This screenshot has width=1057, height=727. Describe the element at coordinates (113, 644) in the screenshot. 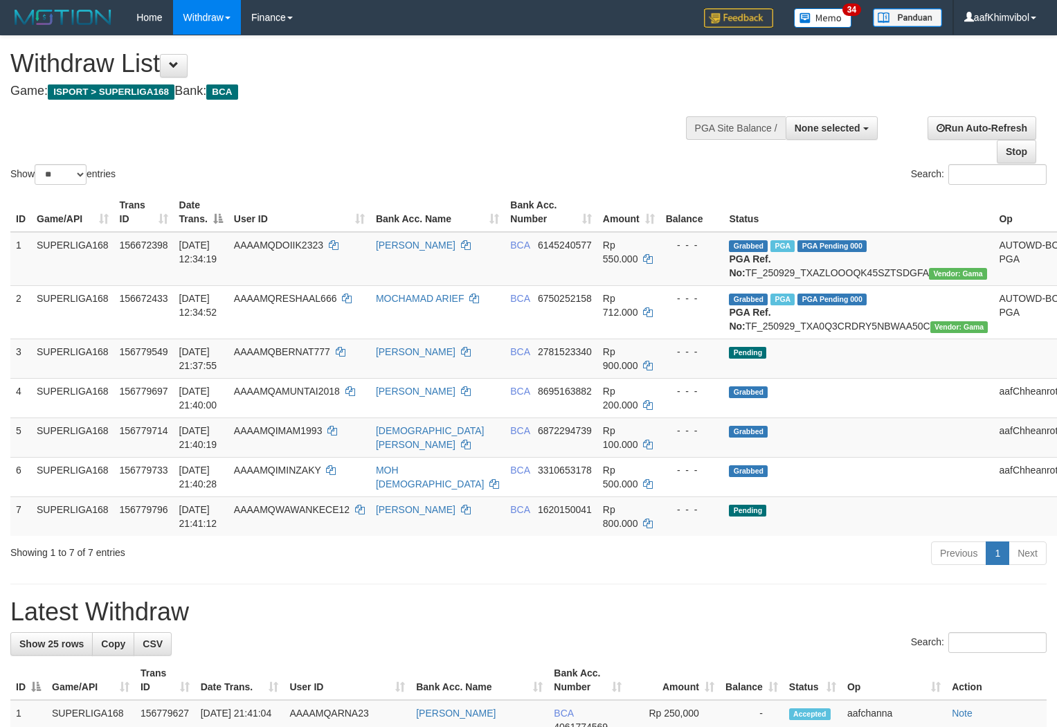

I see `a: Copy` at that location.